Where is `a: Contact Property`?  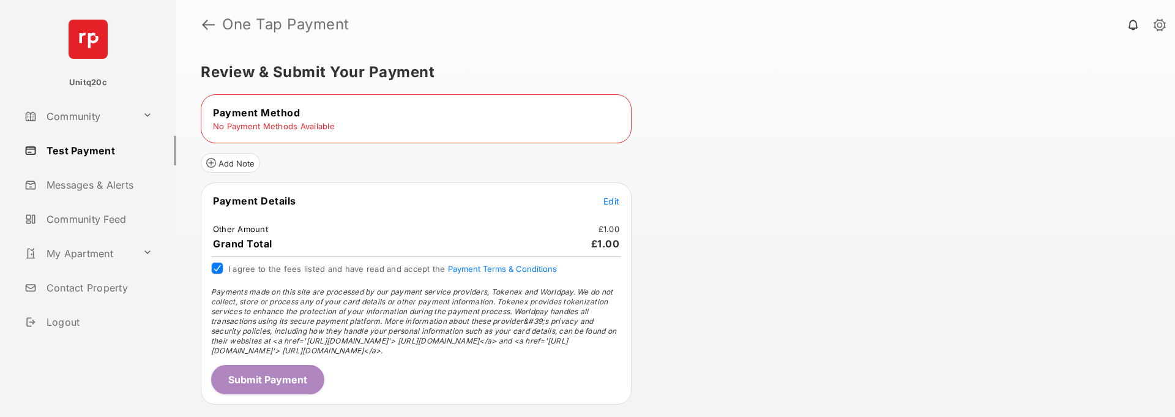 a: Contact Property is located at coordinates (98, 288).